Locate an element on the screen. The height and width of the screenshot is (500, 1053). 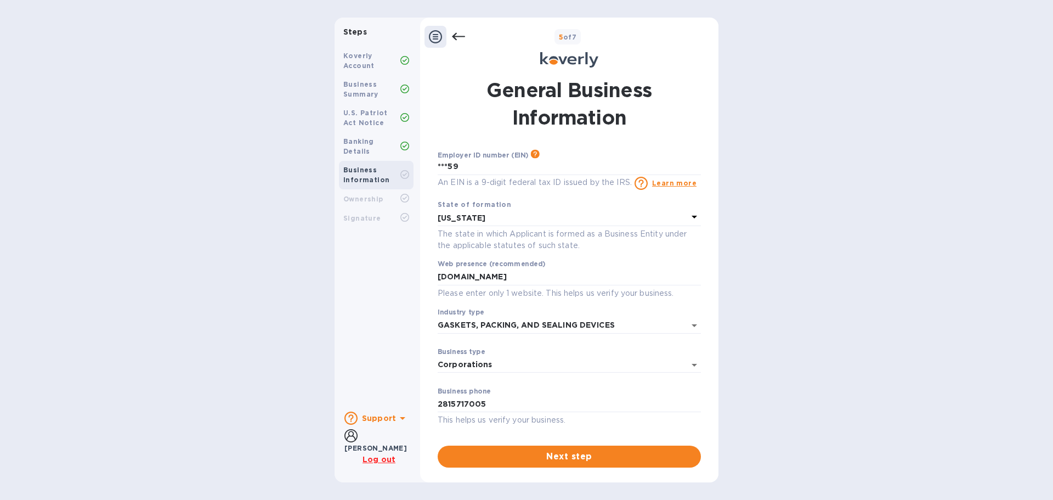
button: Next step is located at coordinates (569, 456).